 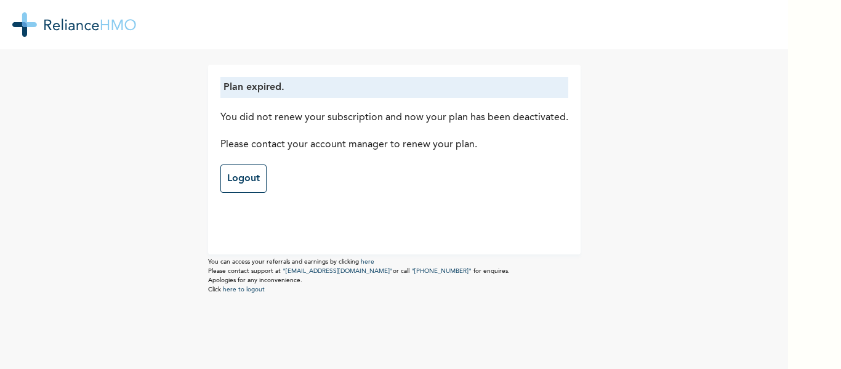 What do you see at coordinates (74, 25) in the screenshot?
I see `img: RelianceHMO` at bounding box center [74, 25].